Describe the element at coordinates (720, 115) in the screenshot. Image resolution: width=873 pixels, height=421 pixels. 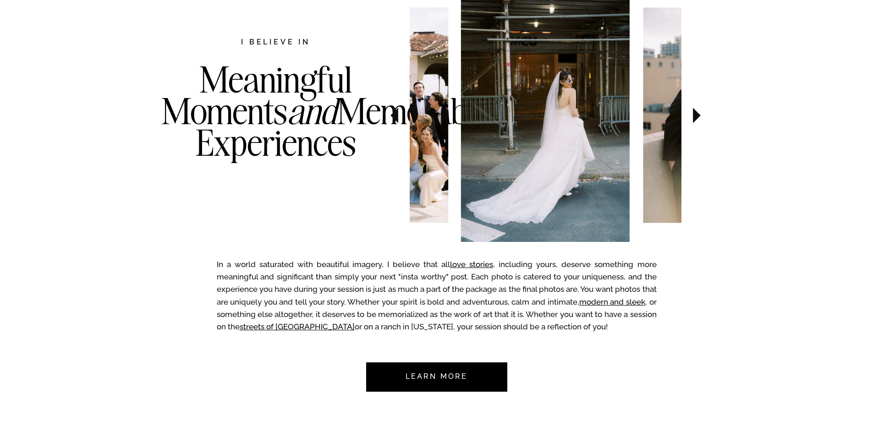
I see `img: Bride and groom in front of NYC skyline` at that location.